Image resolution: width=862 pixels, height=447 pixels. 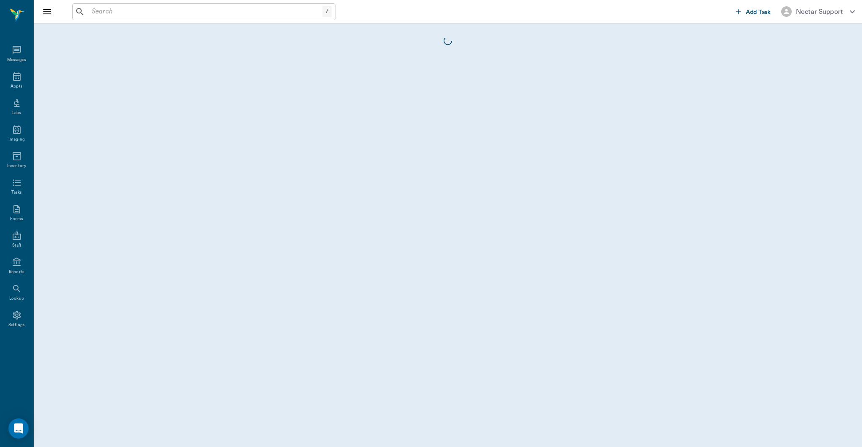 I want to click on button: Nectar Support, so click(x=818, y=11).